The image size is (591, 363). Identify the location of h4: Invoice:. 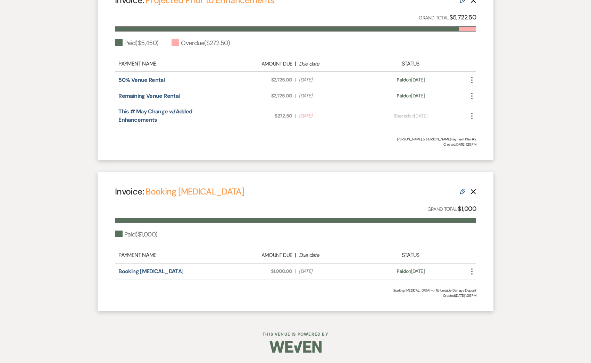
(179, 192).